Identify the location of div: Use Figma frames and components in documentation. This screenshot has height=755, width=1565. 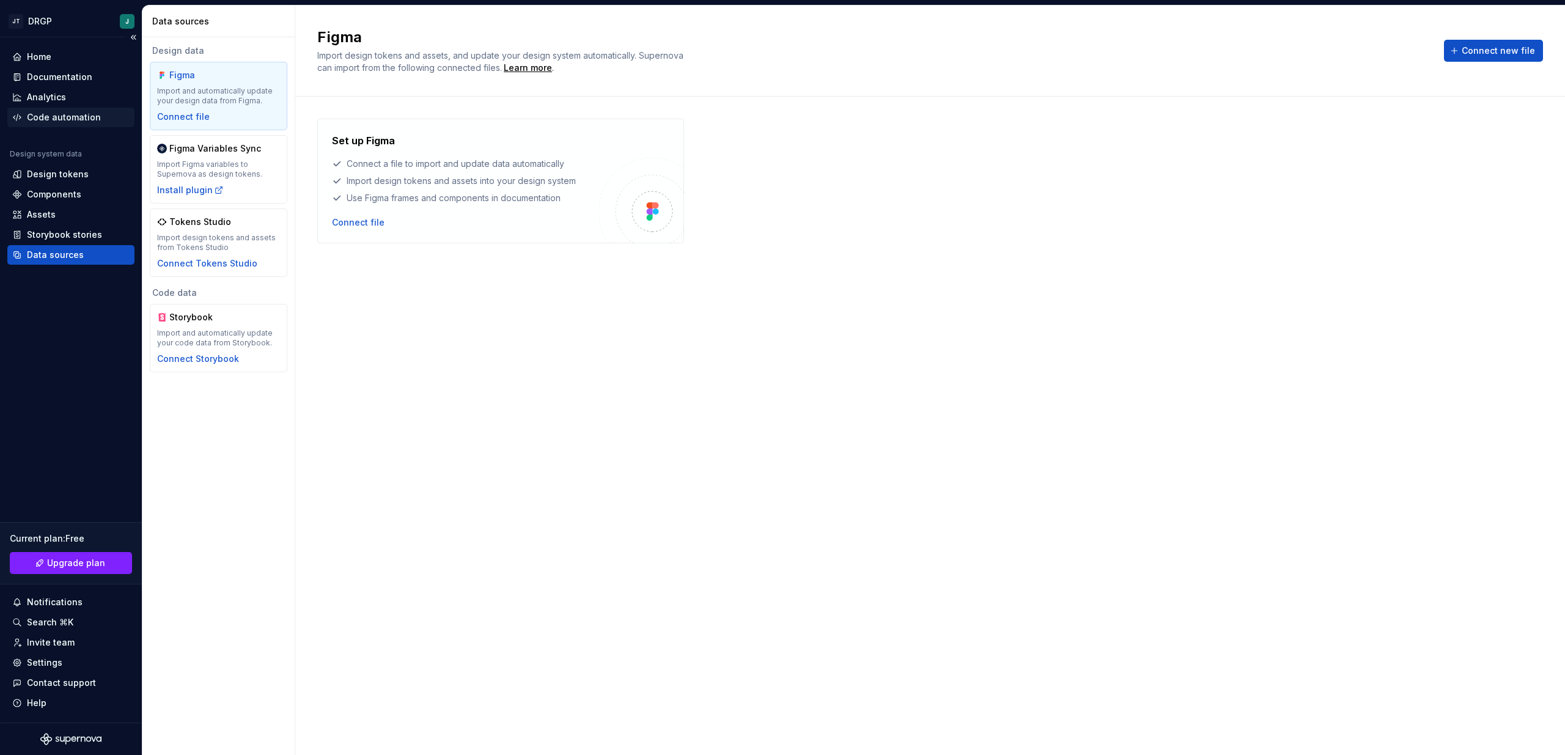
(465, 198).